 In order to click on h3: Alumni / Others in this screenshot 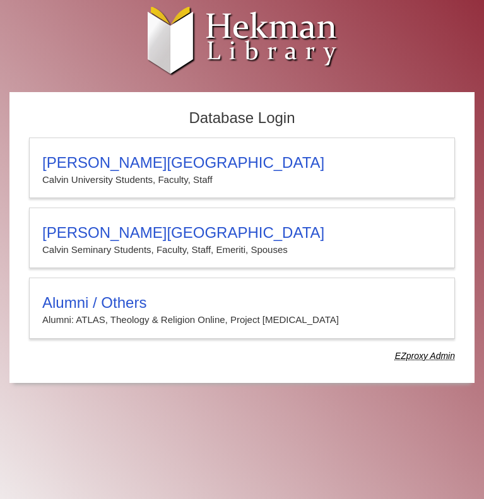, I will do `click(242, 303)`.